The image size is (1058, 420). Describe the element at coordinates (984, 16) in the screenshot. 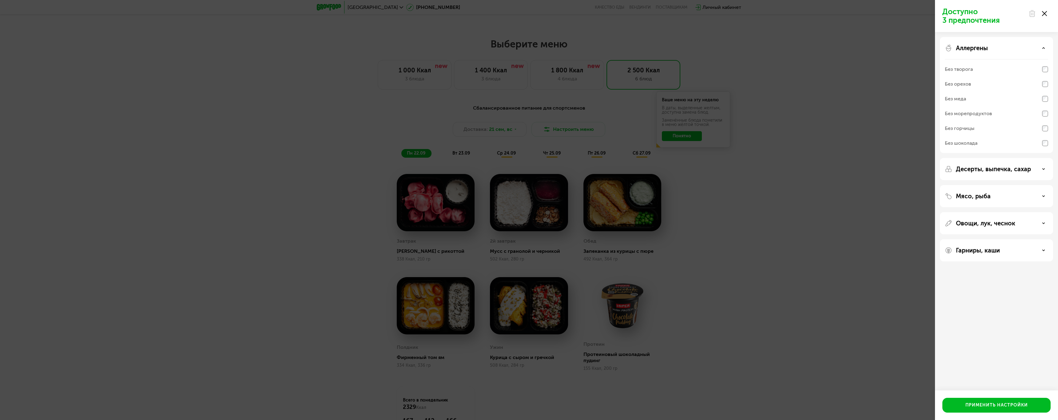

I see `p: Доступно 3 предпочтения` at that location.